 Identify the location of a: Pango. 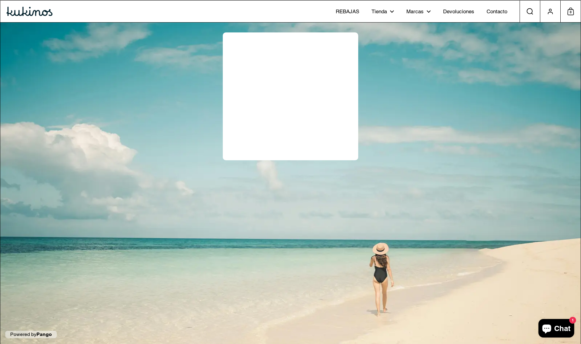
(44, 334).